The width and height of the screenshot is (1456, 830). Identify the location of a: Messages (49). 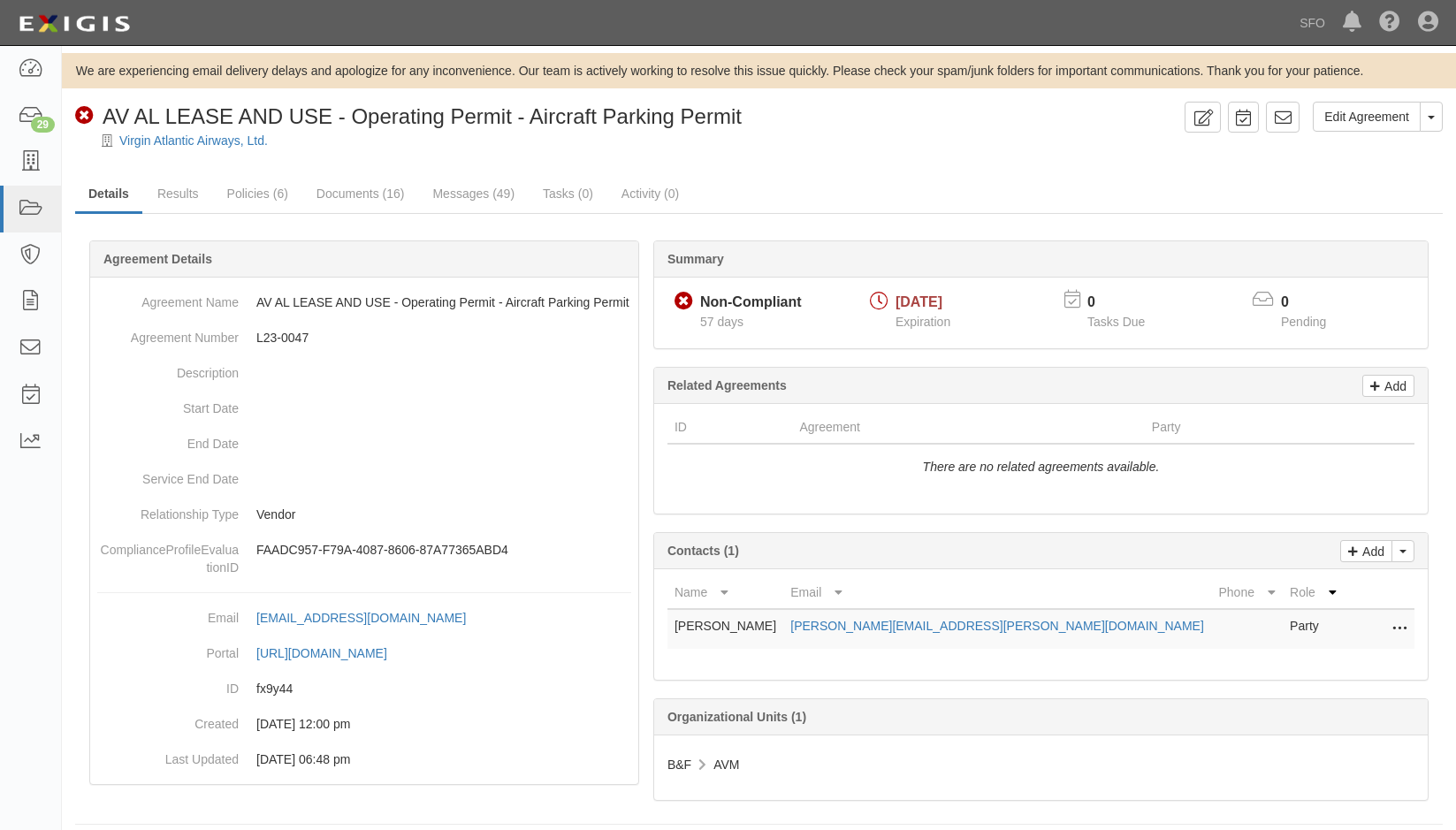
(473, 194).